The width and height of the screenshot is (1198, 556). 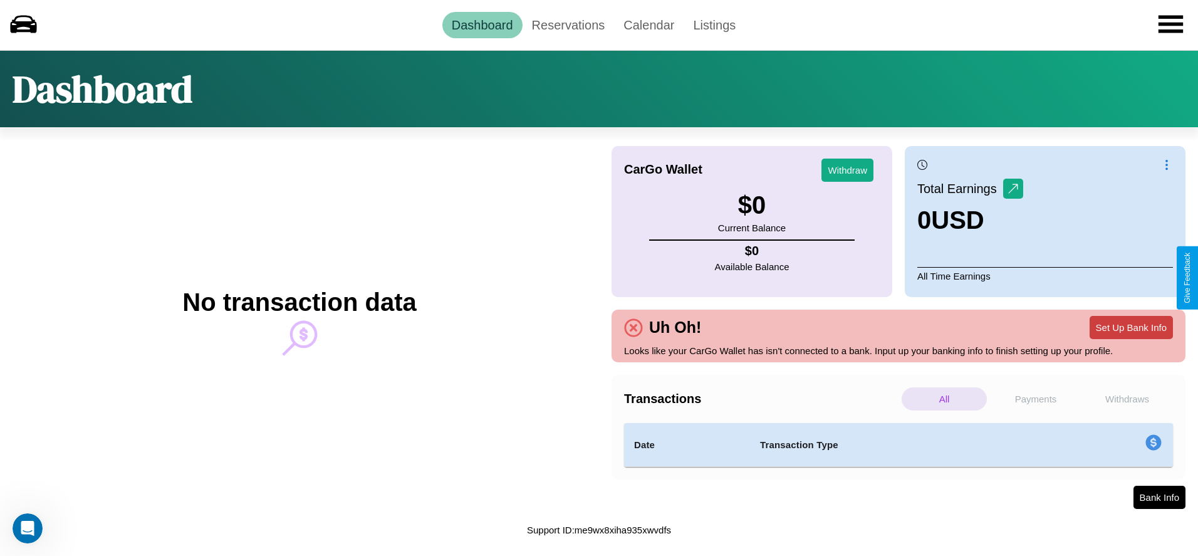 What do you see at coordinates (568, 25) in the screenshot?
I see `a: Reservations` at bounding box center [568, 25].